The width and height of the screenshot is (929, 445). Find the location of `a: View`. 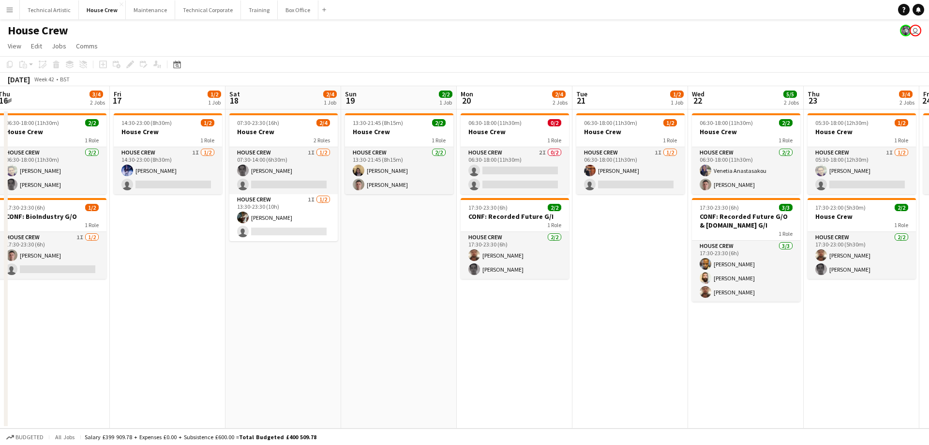

a: View is located at coordinates (15, 46).